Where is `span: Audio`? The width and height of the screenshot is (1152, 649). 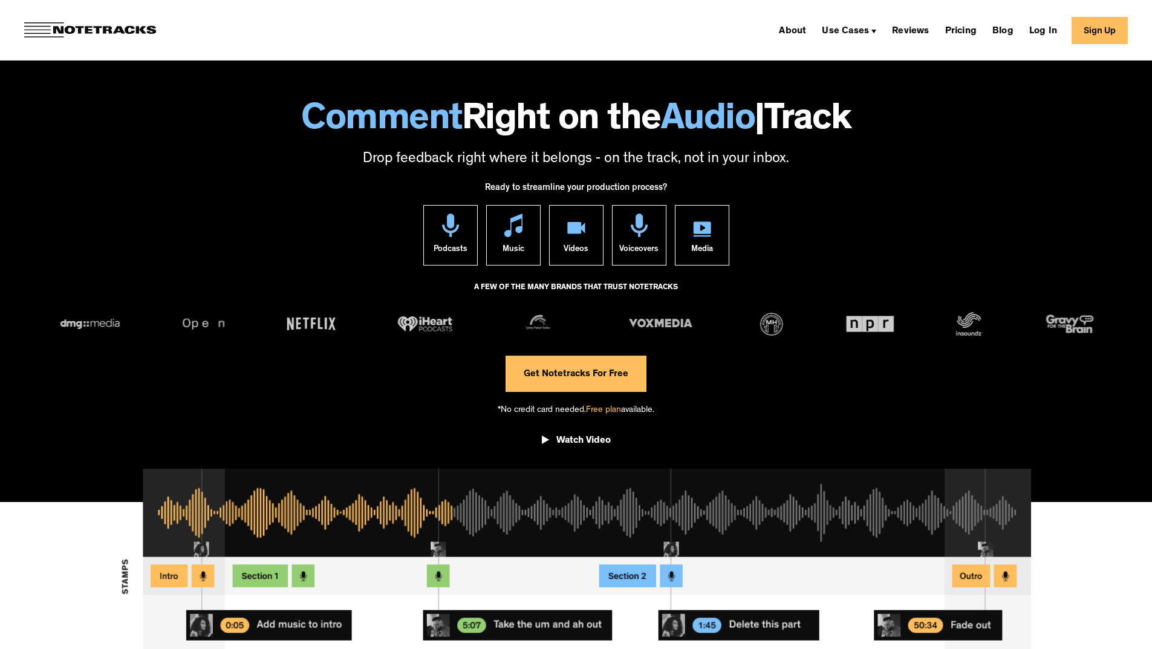 span: Audio is located at coordinates (708, 122).